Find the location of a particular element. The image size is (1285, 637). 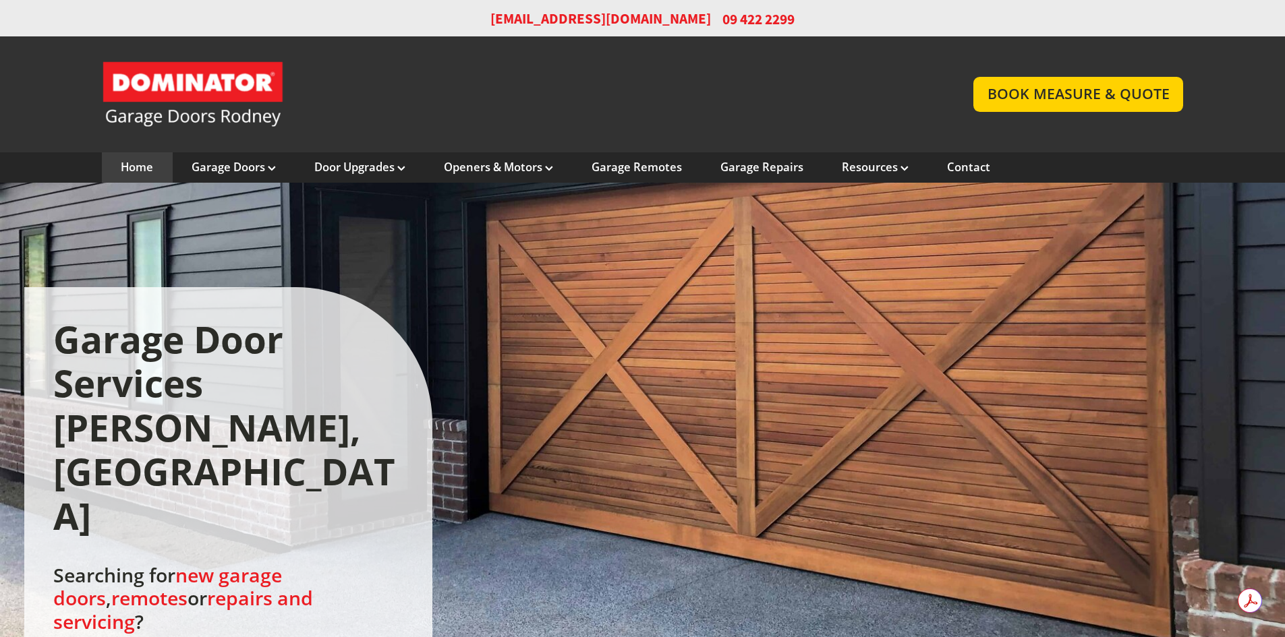

a: Garage Door and Secure Access Solutions homepage is located at coordinates (524, 94).